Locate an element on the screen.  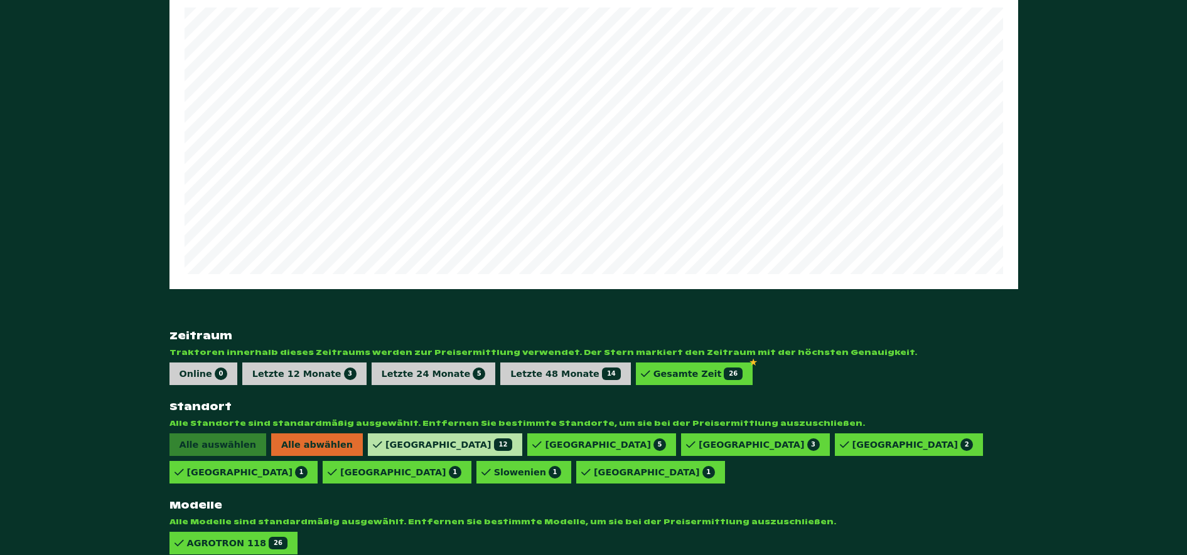
span: Alle Standorte sind standardmäßig ausgewählt. Entfernen Sie bestimmte Standorte, um sie bei der P... is located at coordinates (594, 424).